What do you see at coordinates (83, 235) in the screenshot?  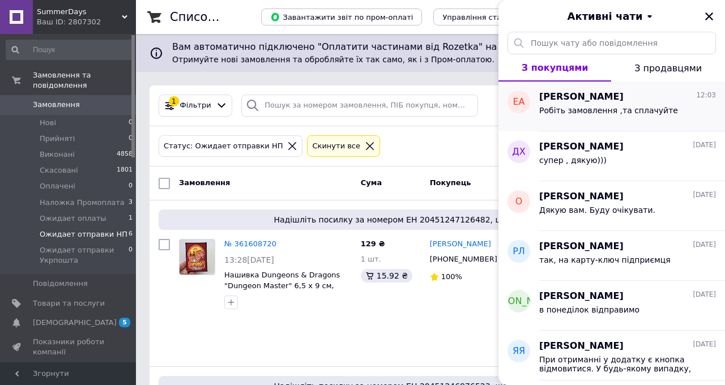 I see `span: Ожидает отправки НП` at bounding box center [83, 235].